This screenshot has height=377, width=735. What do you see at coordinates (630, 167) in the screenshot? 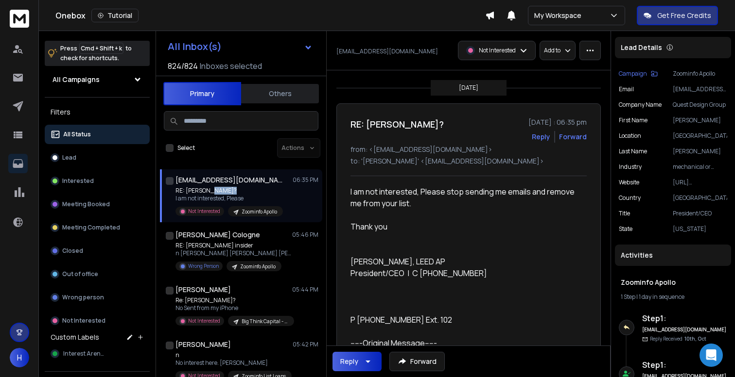
I see `p: industry` at bounding box center [630, 167].